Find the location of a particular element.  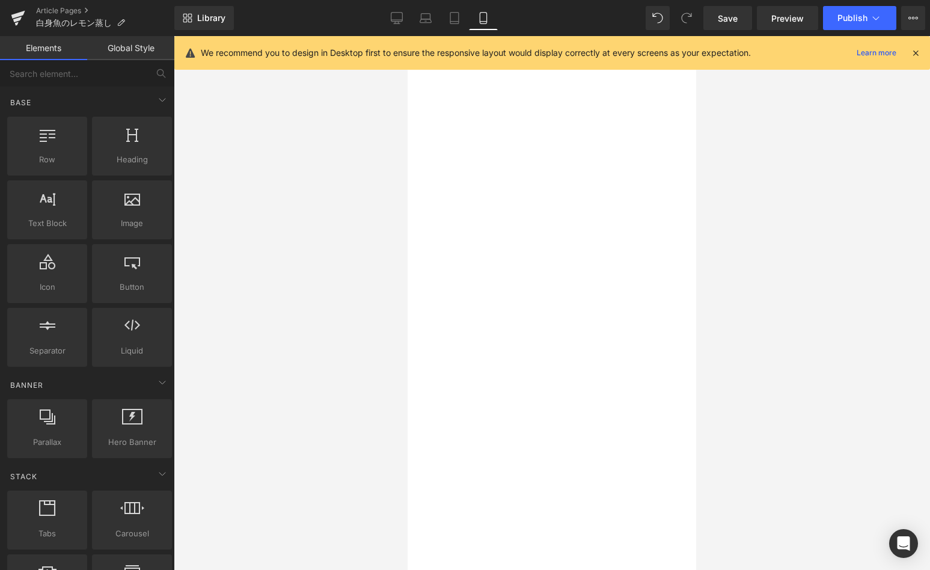

a: Laptop is located at coordinates (426, 18).